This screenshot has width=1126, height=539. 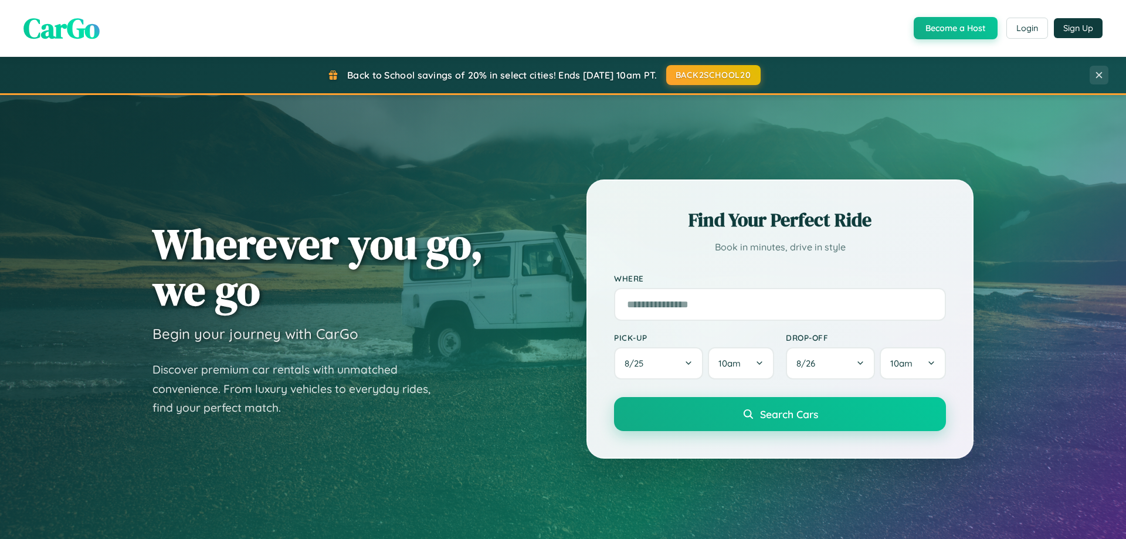 What do you see at coordinates (694, 337) in the screenshot?
I see `label: Pick-up` at bounding box center [694, 337].